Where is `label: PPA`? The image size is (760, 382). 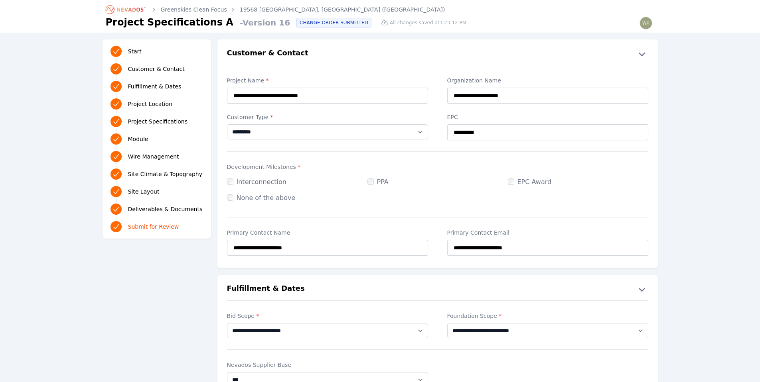
label: PPA is located at coordinates (378, 182).